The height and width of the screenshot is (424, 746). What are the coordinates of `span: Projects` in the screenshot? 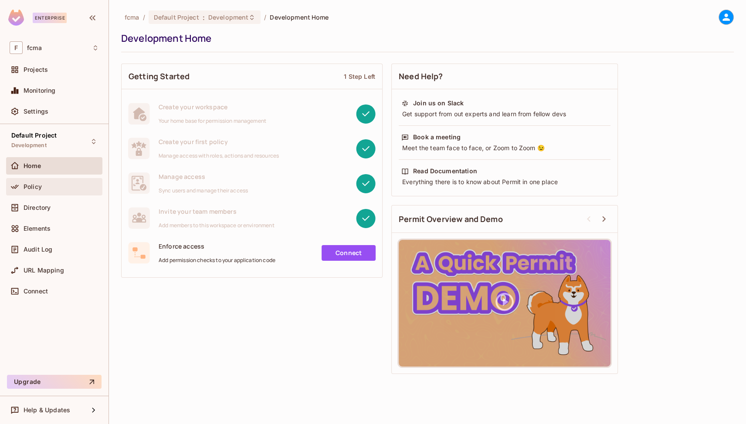 It's located at (36, 70).